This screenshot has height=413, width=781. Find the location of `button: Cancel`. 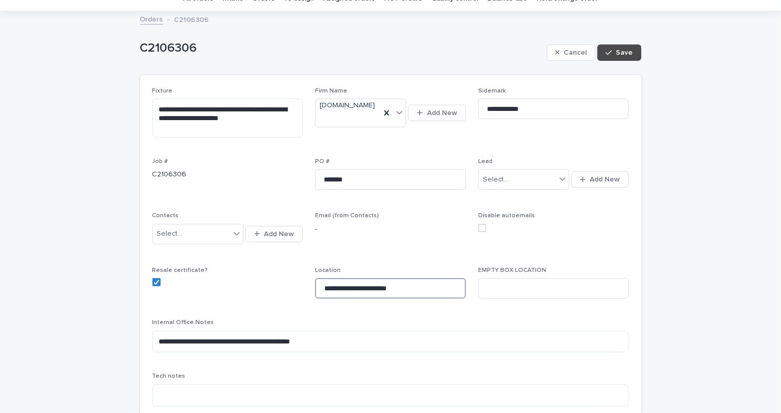

button: Cancel is located at coordinates (571, 53).